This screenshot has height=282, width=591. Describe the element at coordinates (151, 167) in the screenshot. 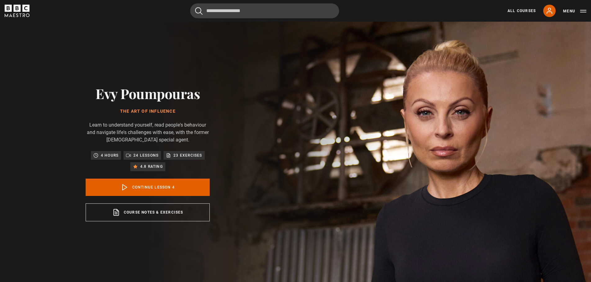

I see `p: 4.8 rating` at that location.